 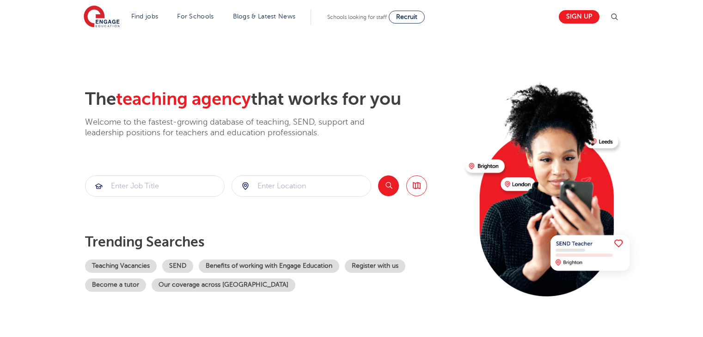 What do you see at coordinates (145, 16) in the screenshot?
I see `a: Find jobs` at bounding box center [145, 16].